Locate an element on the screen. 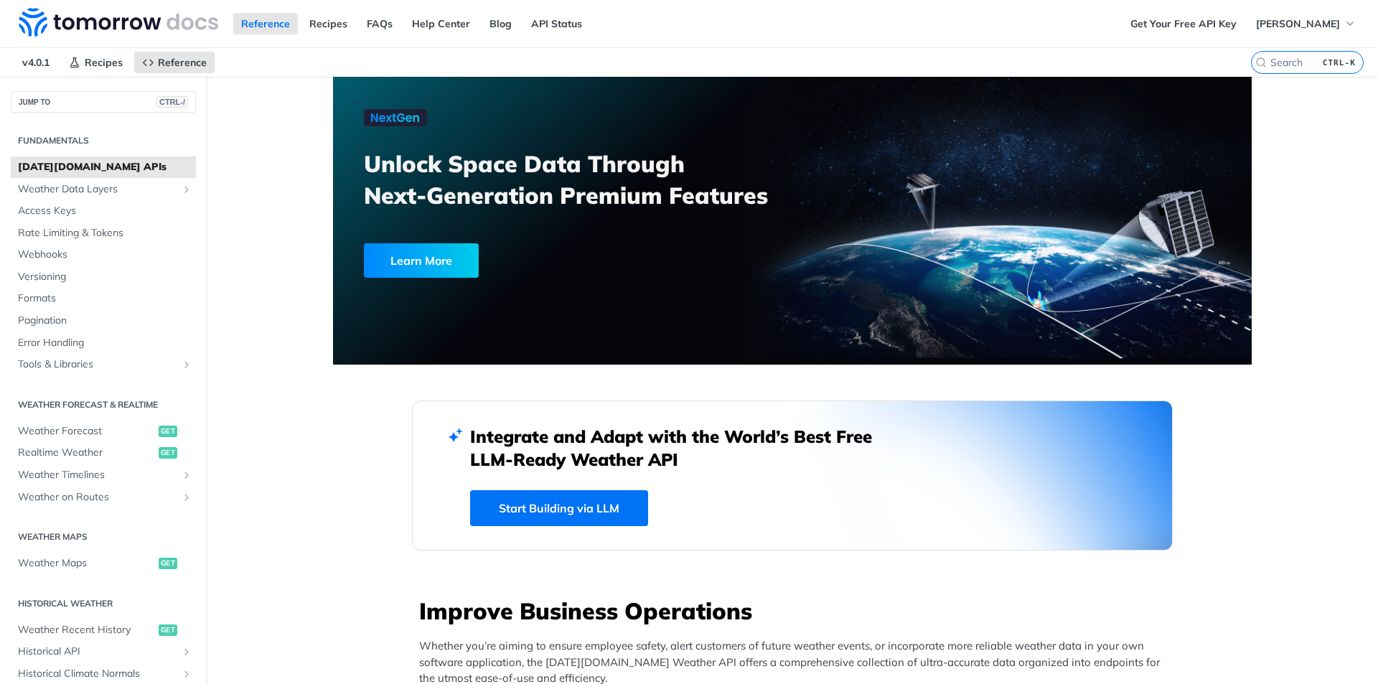 The height and width of the screenshot is (684, 1378). span: Rate Limiting & Tokens is located at coordinates (105, 233).